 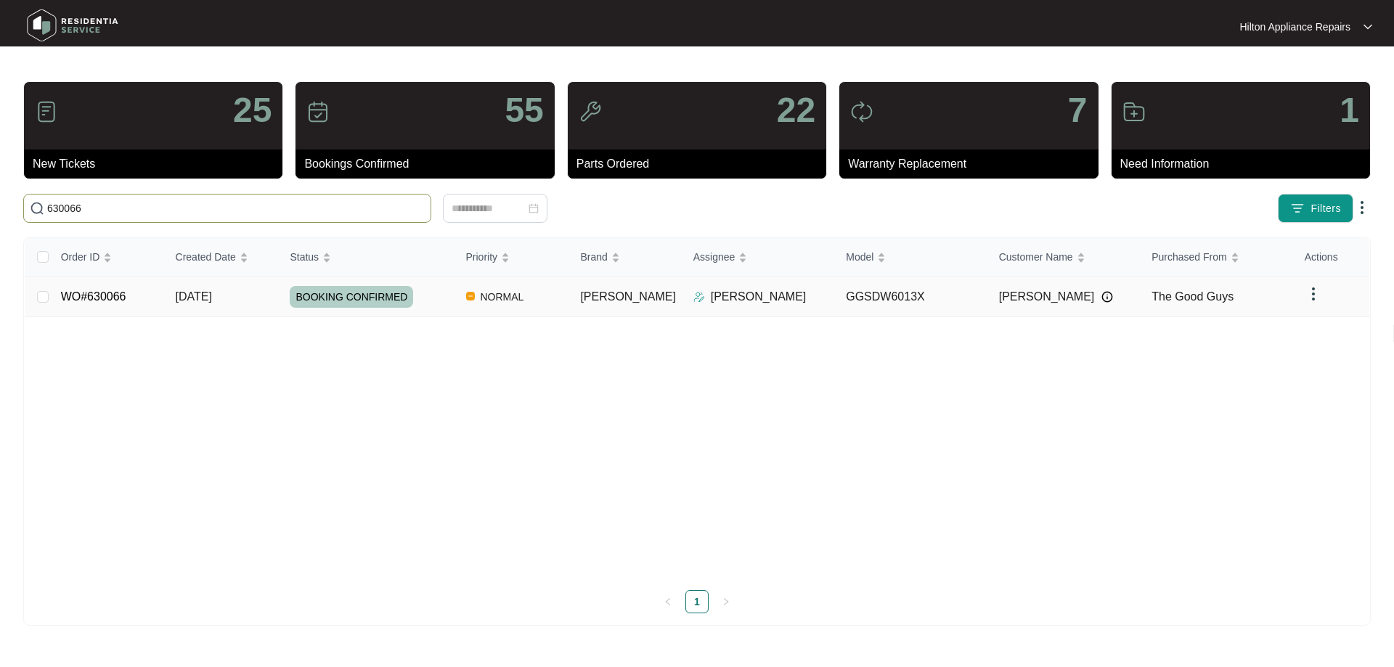 I want to click on th: Actions, so click(x=1331, y=257).